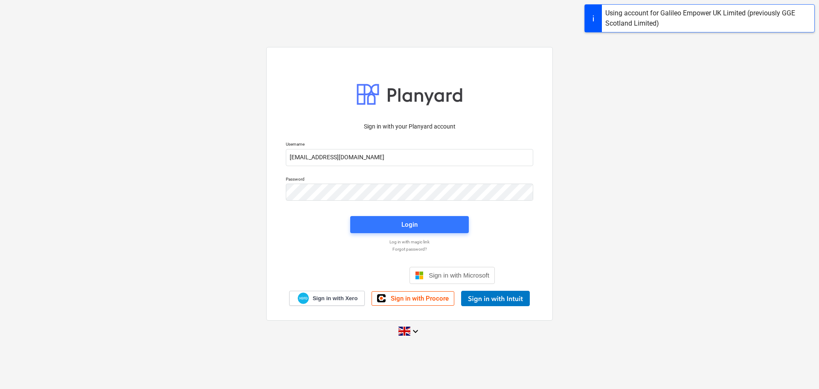  What do you see at coordinates (327, 298) in the screenshot?
I see `a: Sign in with Xero` at bounding box center [327, 298].